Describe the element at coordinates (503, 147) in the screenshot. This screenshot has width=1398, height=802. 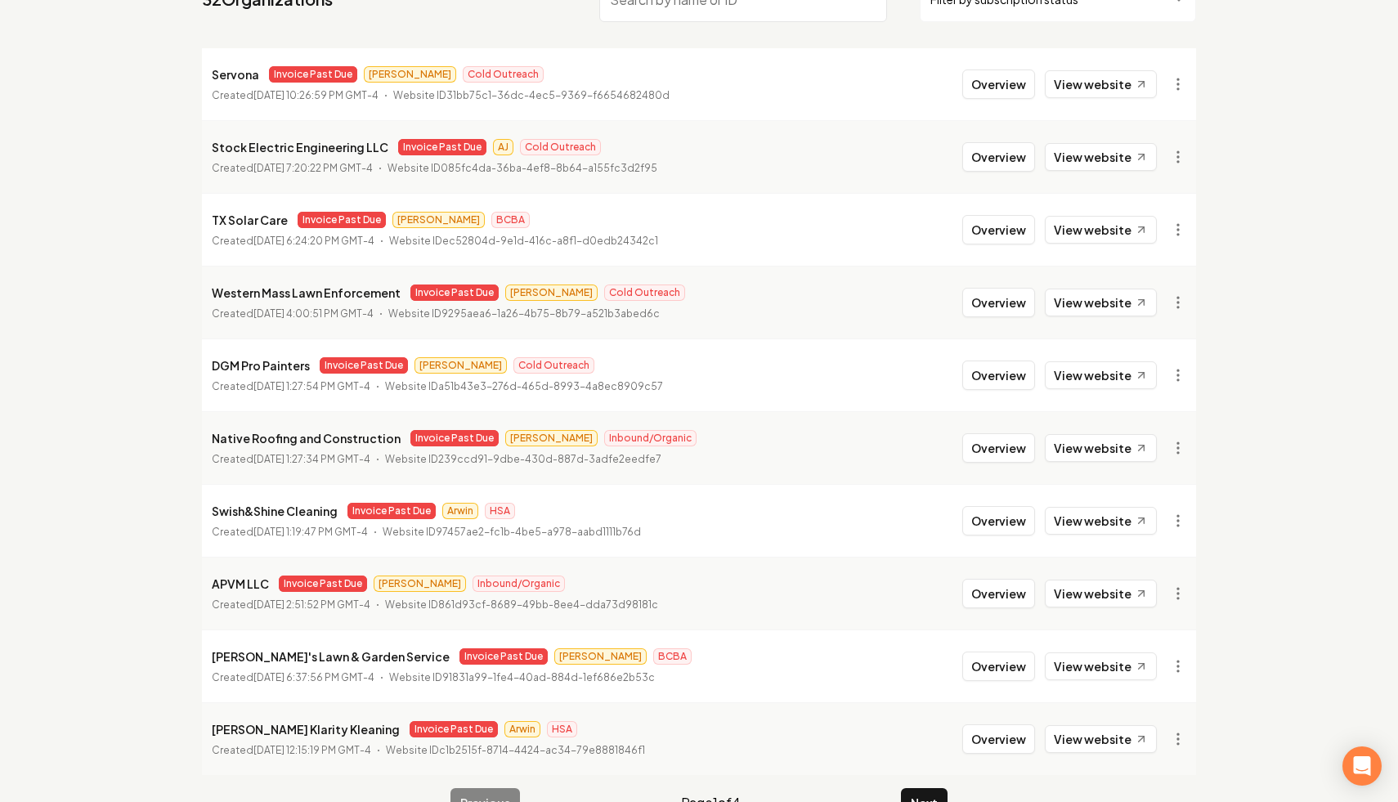
I see `span: AJ` at that location.